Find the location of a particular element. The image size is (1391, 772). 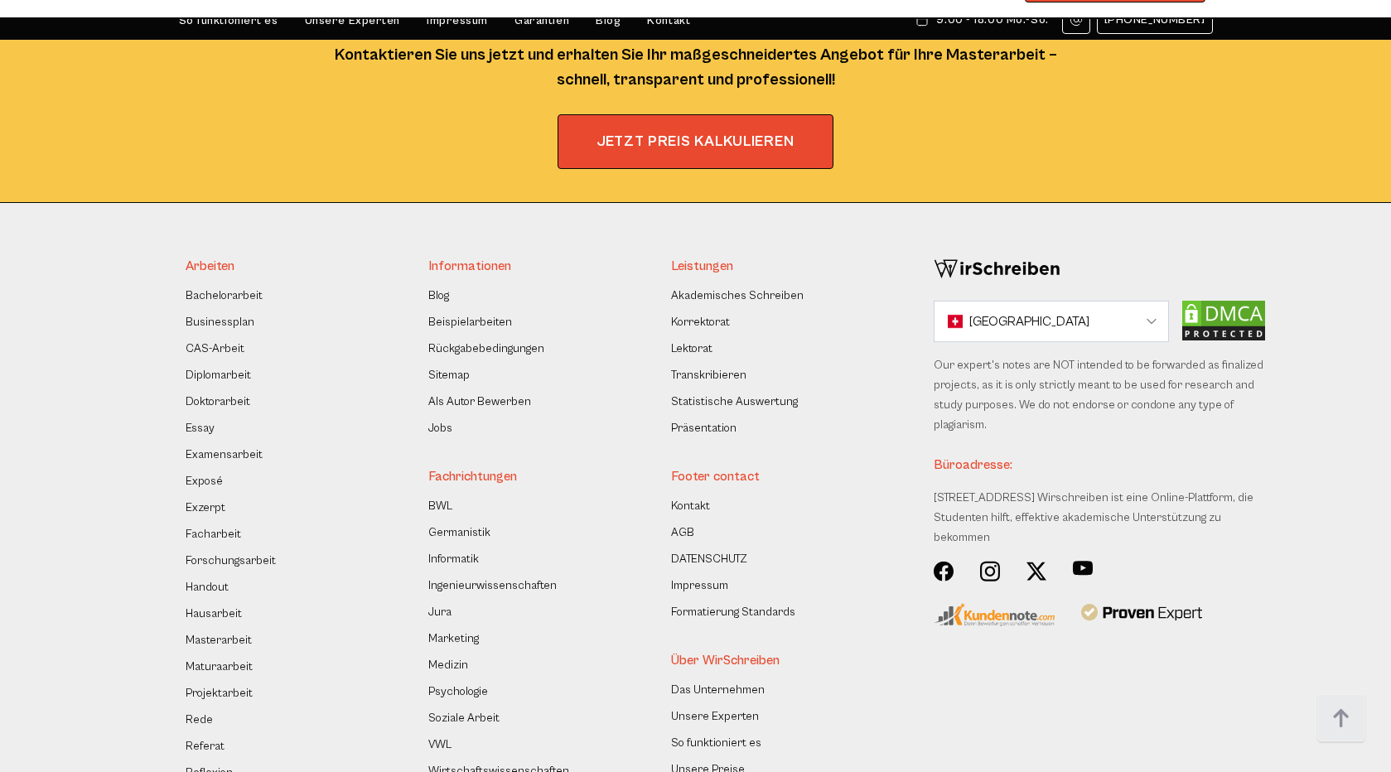

a: Lektorat is located at coordinates (692, 349).